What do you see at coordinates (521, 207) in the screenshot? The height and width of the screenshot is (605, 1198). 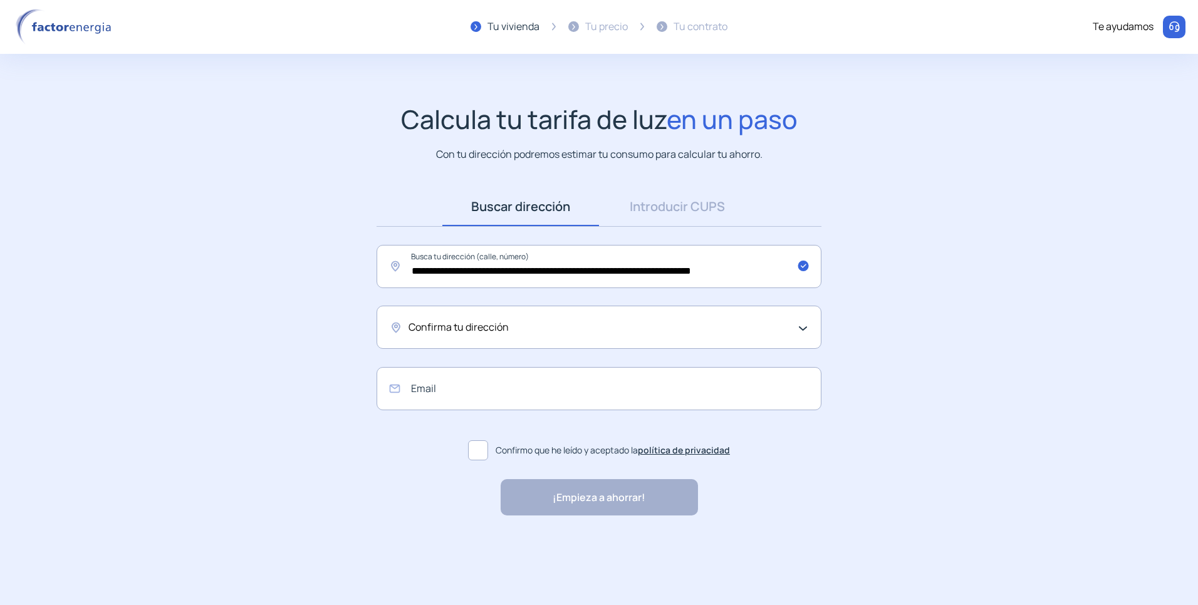 I see `a: Buscar dirección` at bounding box center [521, 207].